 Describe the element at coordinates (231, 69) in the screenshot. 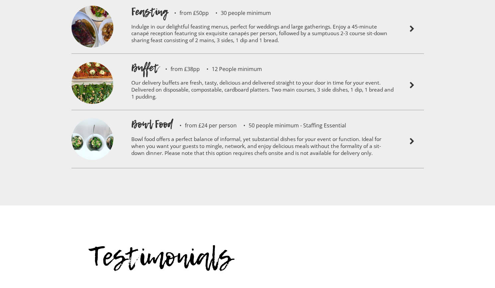

I see `p: 12 People minimum` at that location.